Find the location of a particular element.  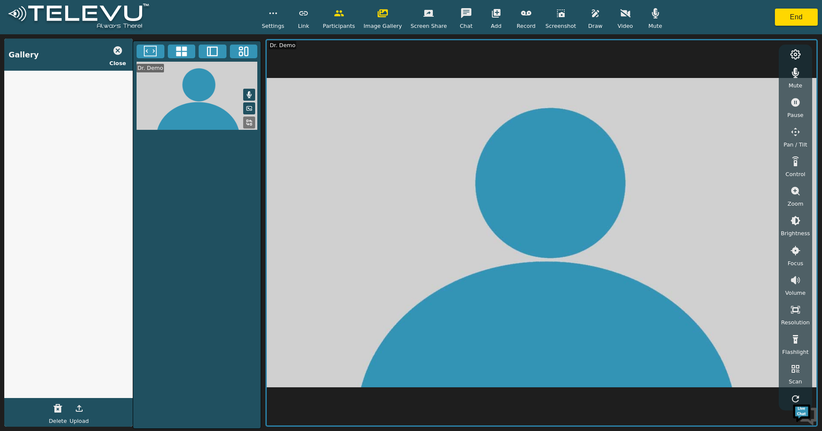

span: Screen Share is located at coordinates (429, 26).